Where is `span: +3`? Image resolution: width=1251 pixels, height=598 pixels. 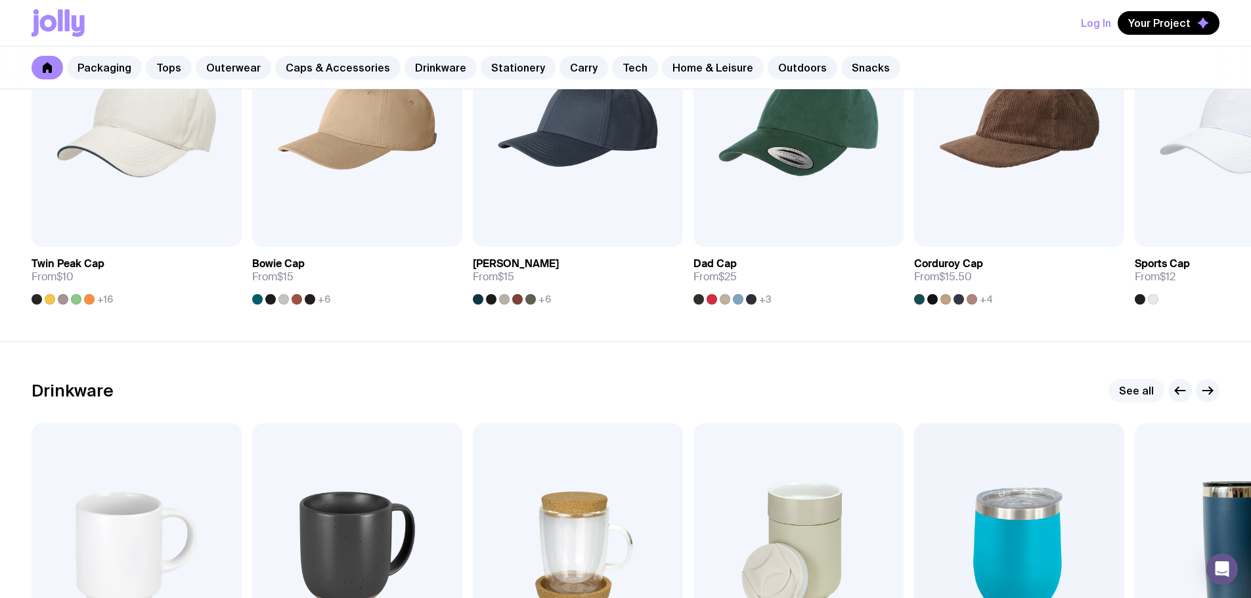 span: +3 is located at coordinates (765, 299).